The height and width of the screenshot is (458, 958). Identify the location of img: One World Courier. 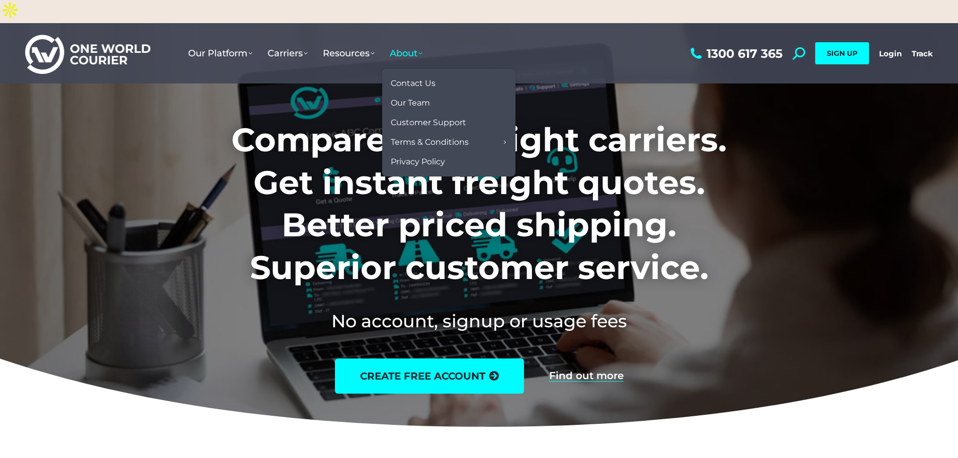
(87, 53).